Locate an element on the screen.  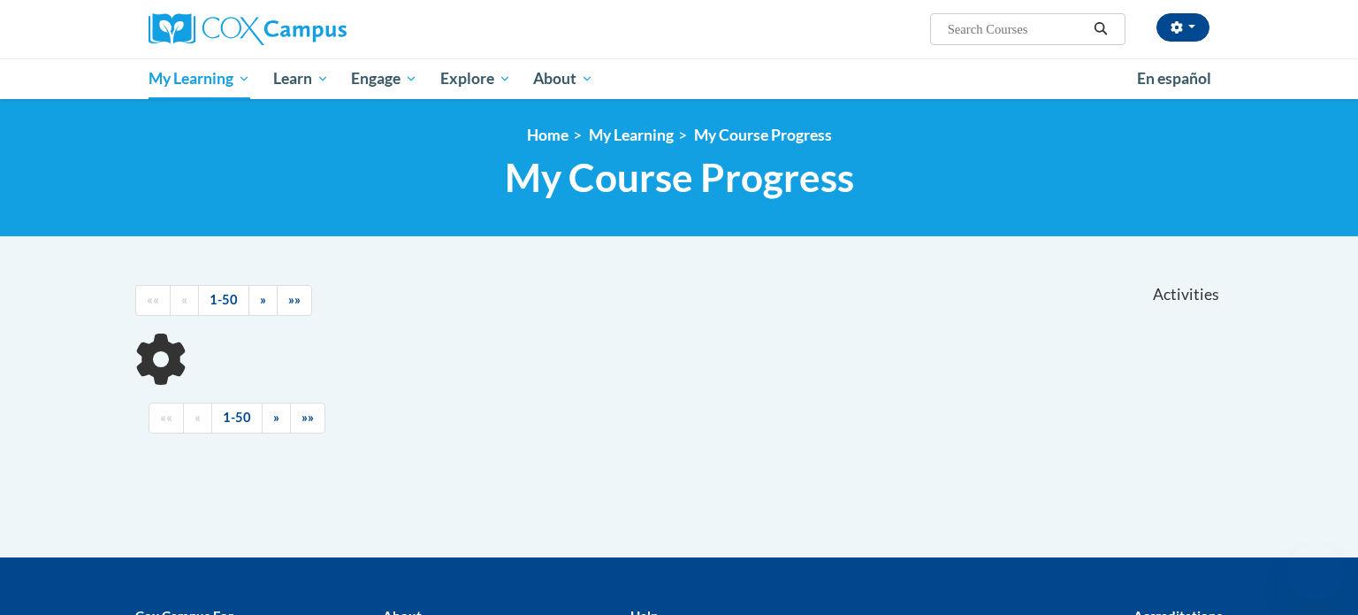
a: Home is located at coordinates (547, 134).